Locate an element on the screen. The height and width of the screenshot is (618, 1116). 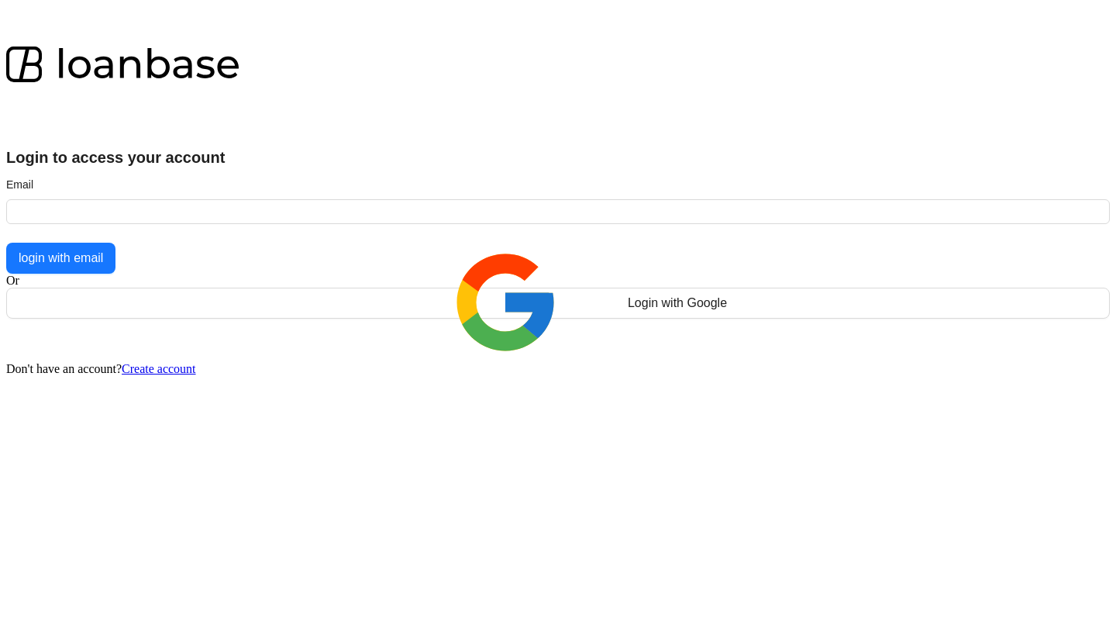
div: Don't have an account? is located at coordinates (558, 369).